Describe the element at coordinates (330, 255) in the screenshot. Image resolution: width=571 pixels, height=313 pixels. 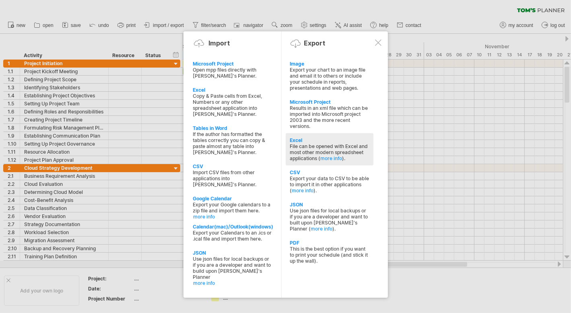
I see `div: This is the best option if you want to print your schedule (and stick it up the wall).` at that location.